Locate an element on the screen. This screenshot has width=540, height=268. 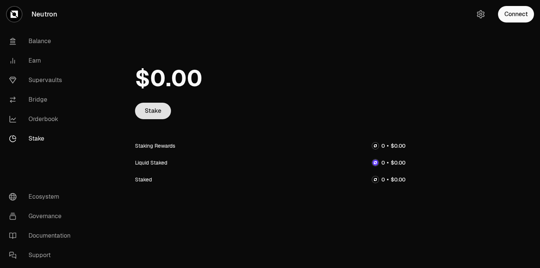
a: Documentation is located at coordinates (42, 236).